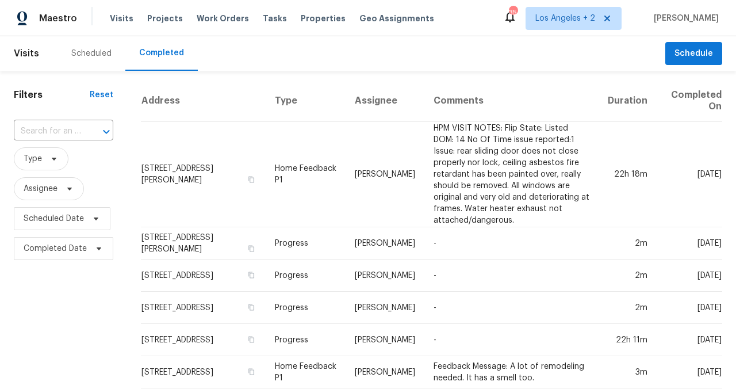  I want to click on button: Schedule, so click(694, 54).